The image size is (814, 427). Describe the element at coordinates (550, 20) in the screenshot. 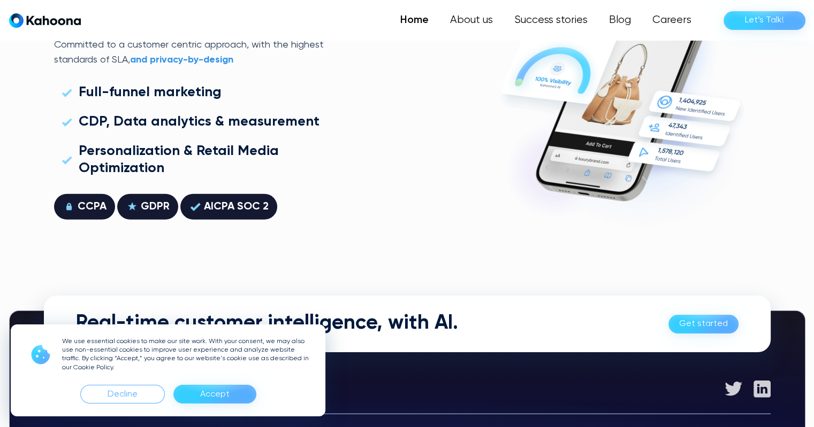

I see `a: Success stories` at that location.